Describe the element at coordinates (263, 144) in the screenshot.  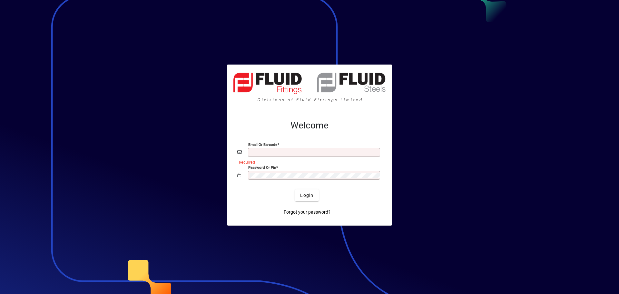
I see `mat-label: Email or Barcode` at that location.